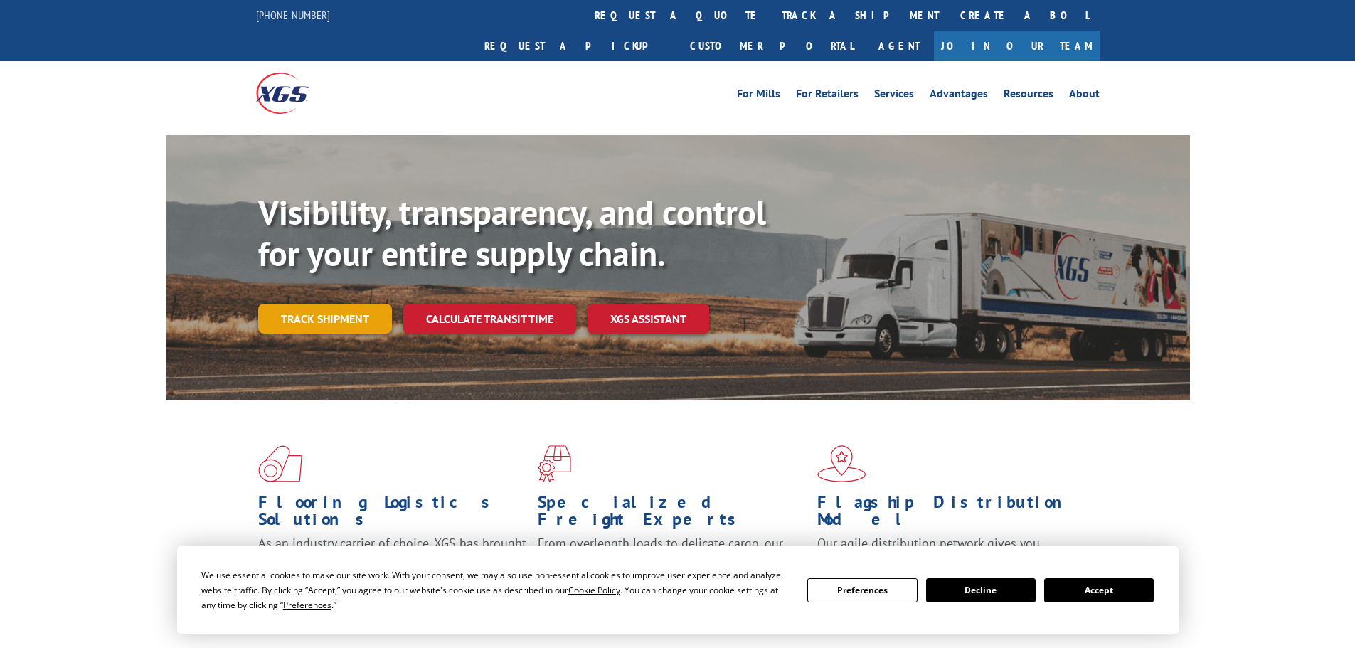 Image resolution: width=1355 pixels, height=648 pixels. I want to click on span: As an industry carrier of choice, XGS has brought innovation and dedication to flooring logistics..., so click(392, 560).